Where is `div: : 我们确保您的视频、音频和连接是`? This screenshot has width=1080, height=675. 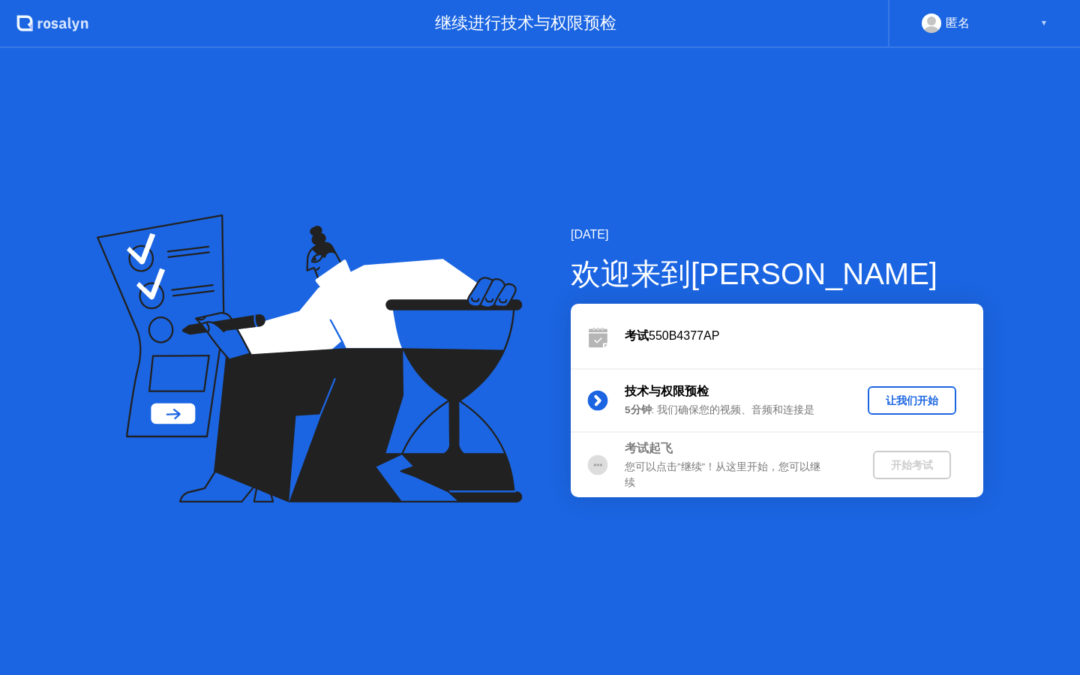 div: : 我们确保您的视频、音频和连接是 is located at coordinates (733, 410).